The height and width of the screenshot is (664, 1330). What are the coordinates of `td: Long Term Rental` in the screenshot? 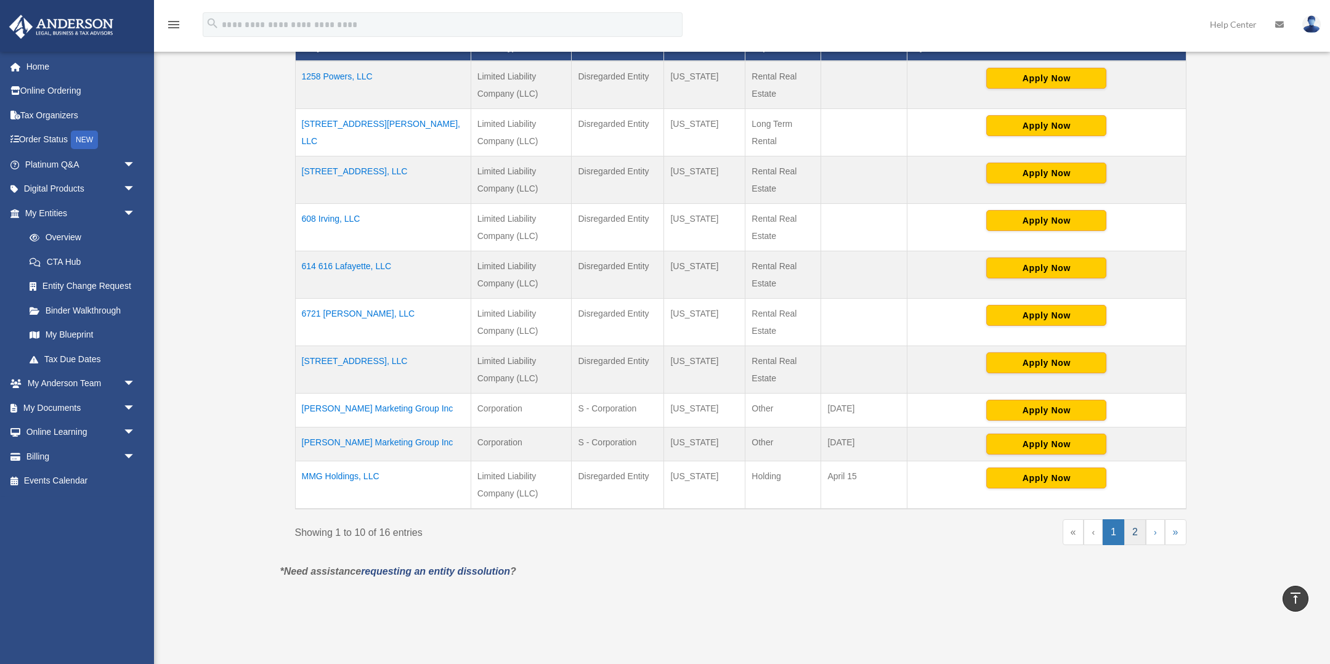 It's located at (783, 132).